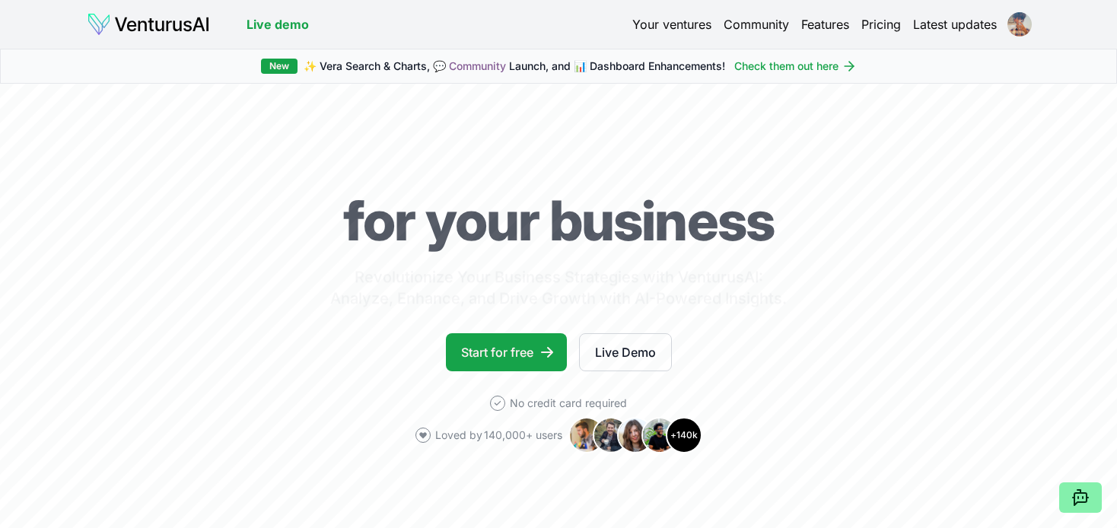 The width and height of the screenshot is (1117, 528). I want to click on a: Your ventures, so click(672, 24).